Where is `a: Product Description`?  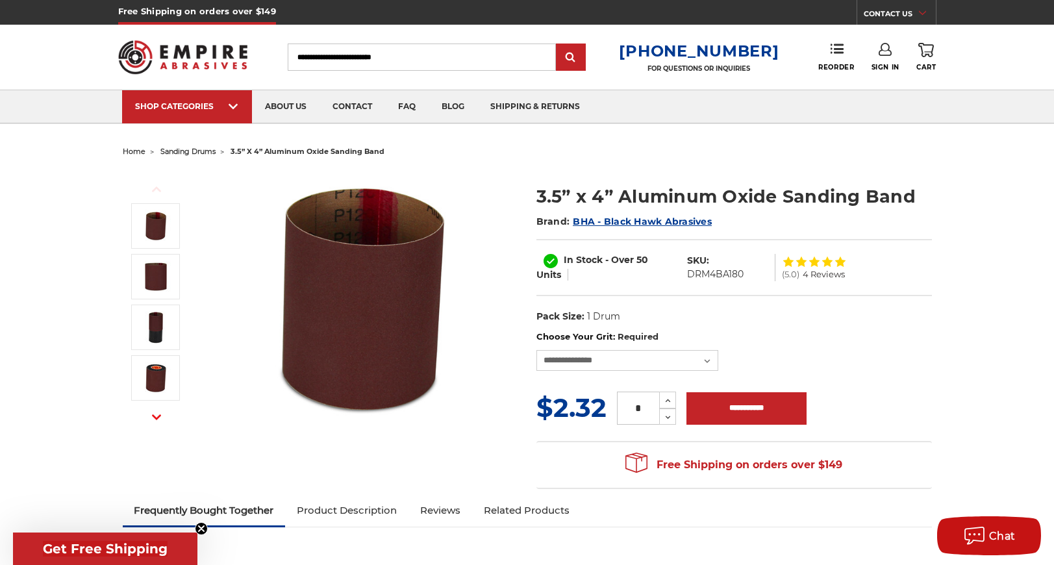 a: Product Description is located at coordinates (347, 511).